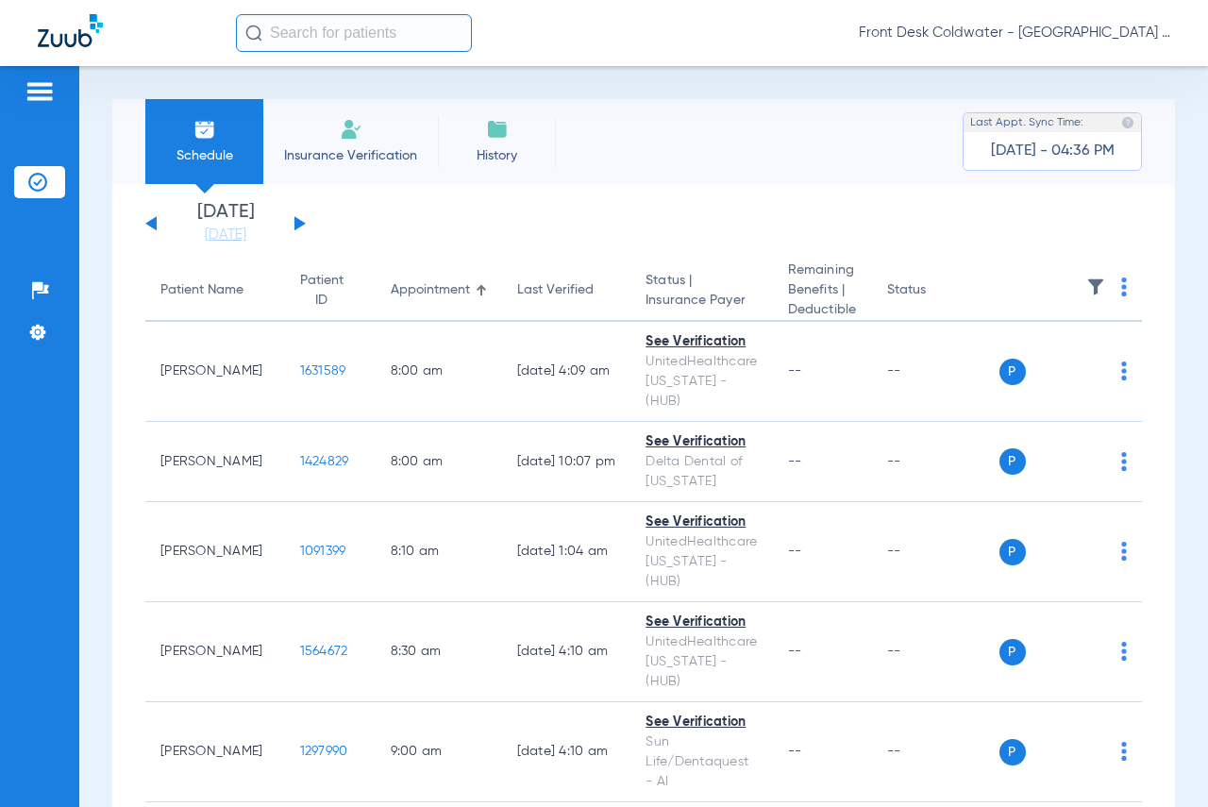 This screenshot has height=807, width=1208. I want to click on img: Zuub Logo, so click(70, 30).